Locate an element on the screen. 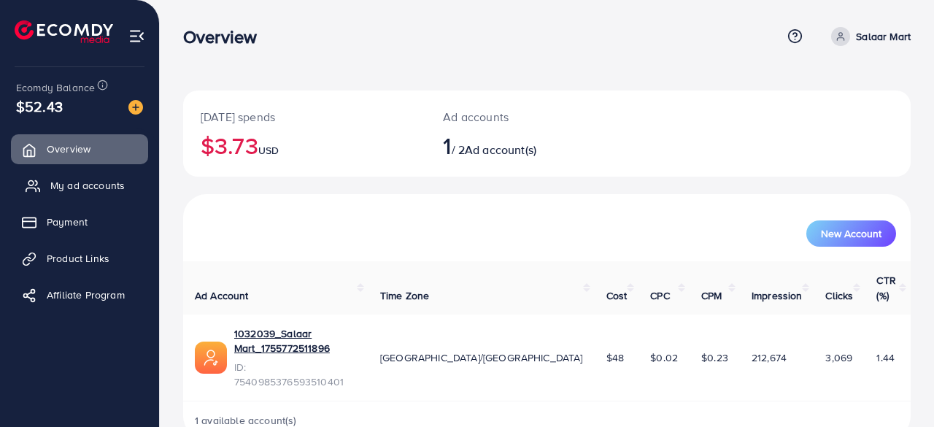 This screenshot has height=427, width=934. span: 1.44 is located at coordinates (885, 357).